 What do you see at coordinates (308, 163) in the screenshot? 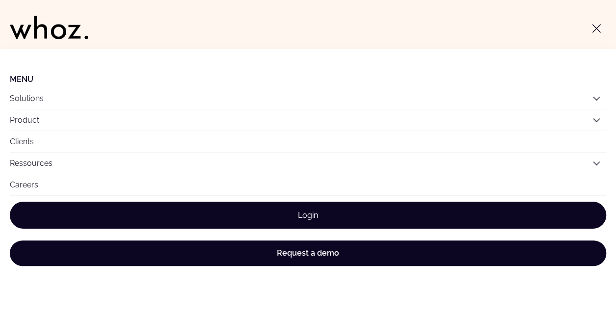
I see `button: Ressources` at bounding box center [308, 163].